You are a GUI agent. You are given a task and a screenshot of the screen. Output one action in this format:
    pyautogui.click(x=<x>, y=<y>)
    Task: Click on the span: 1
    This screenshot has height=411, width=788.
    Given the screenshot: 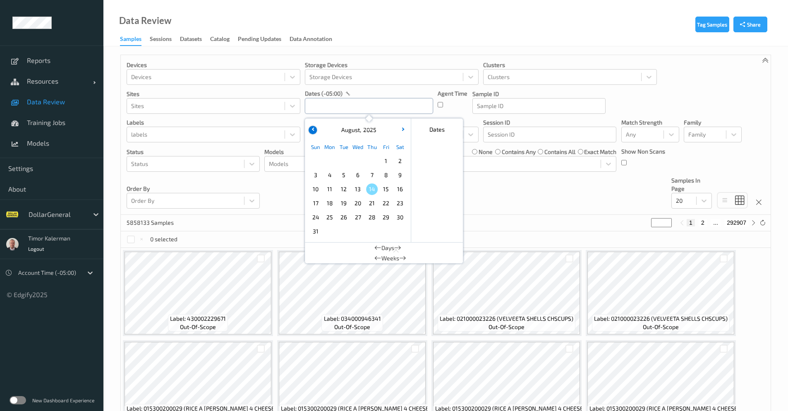 What is the action you would take?
    pyautogui.click(x=386, y=161)
    